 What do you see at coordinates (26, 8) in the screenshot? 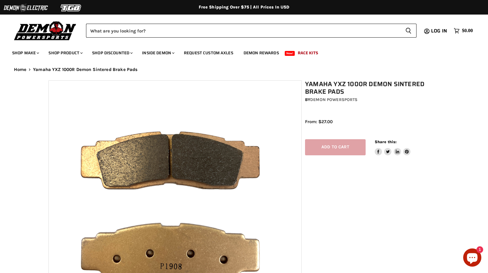
I see `img: Demon Electric Logo 2` at bounding box center [26, 8].